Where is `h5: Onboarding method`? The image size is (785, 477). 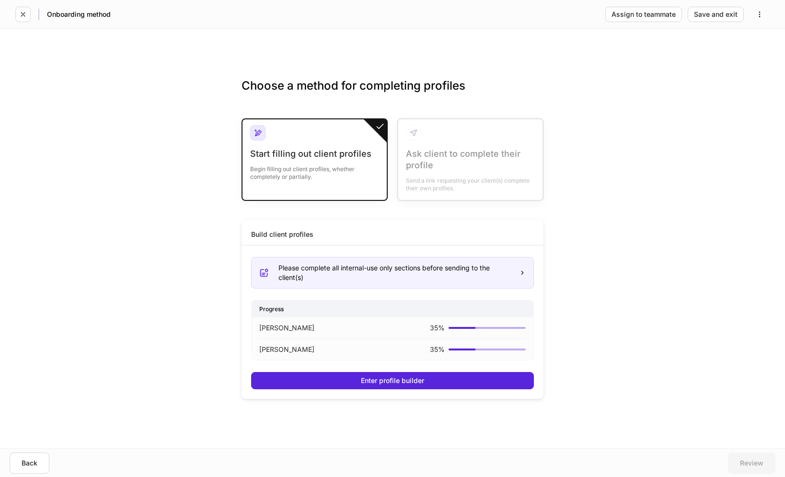
h5: Onboarding method is located at coordinates (79, 14).